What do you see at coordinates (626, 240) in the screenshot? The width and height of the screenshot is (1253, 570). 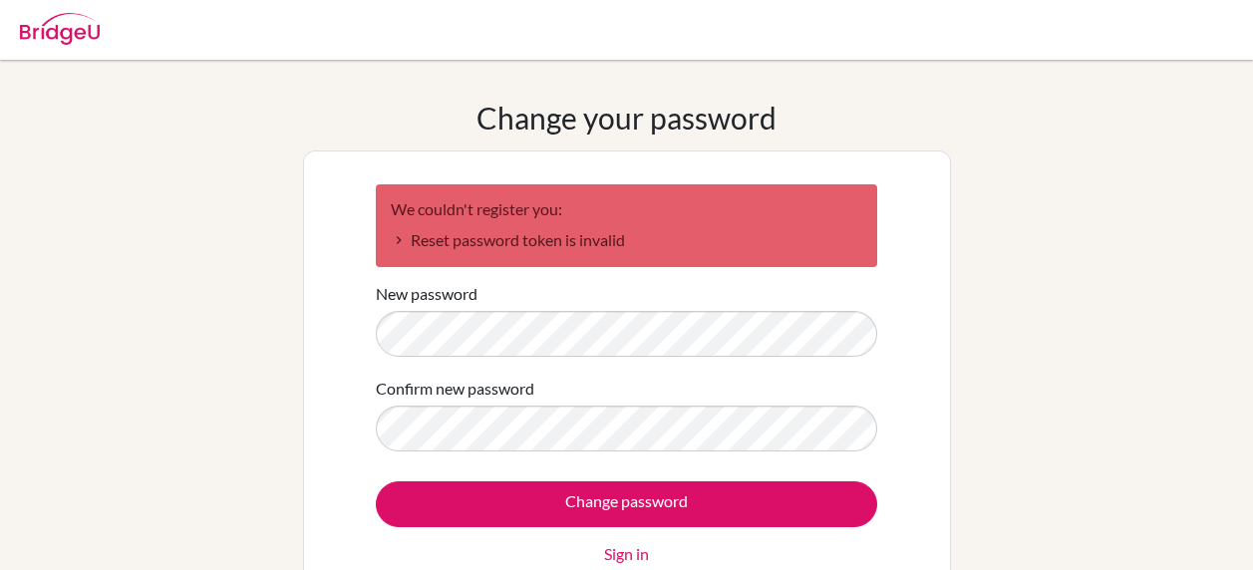 I see `li: Reset password token is invalid` at bounding box center [626, 240].